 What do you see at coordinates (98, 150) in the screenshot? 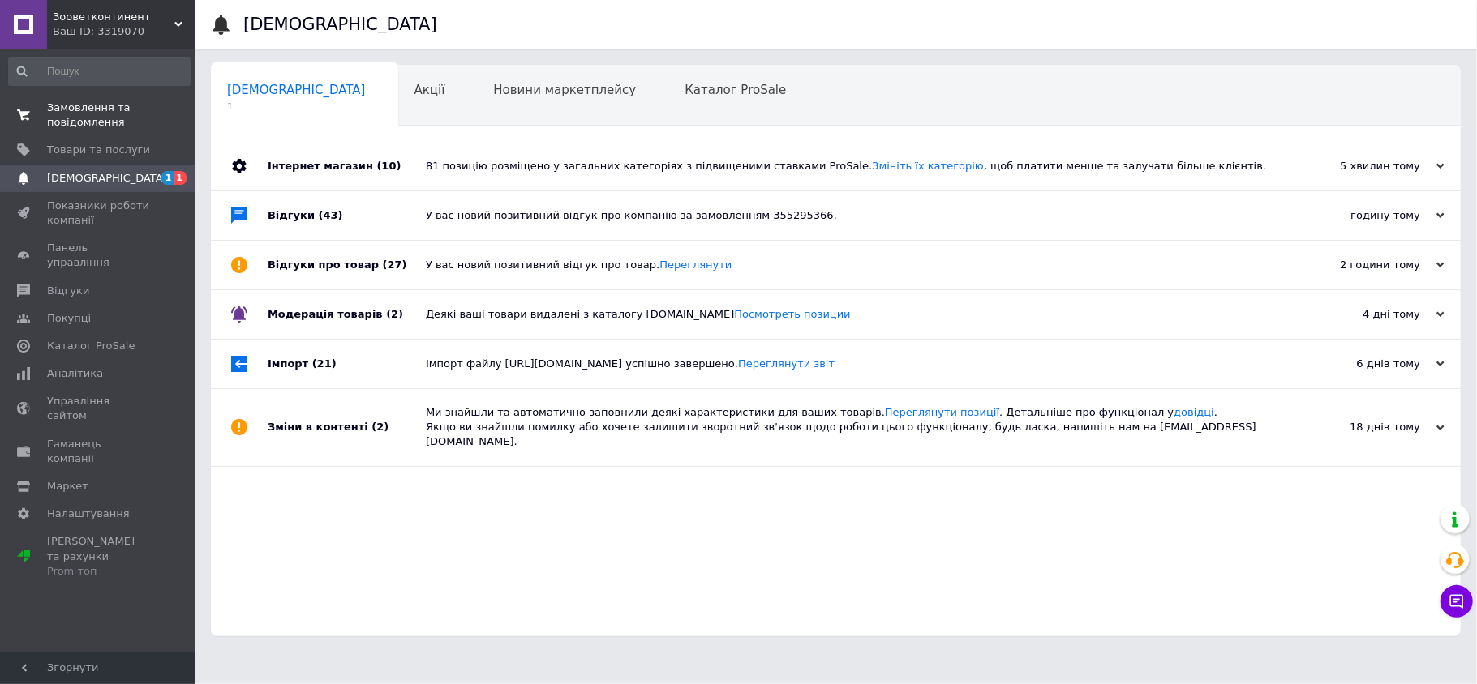
I see `span: Товари та послуги` at bounding box center [98, 150].